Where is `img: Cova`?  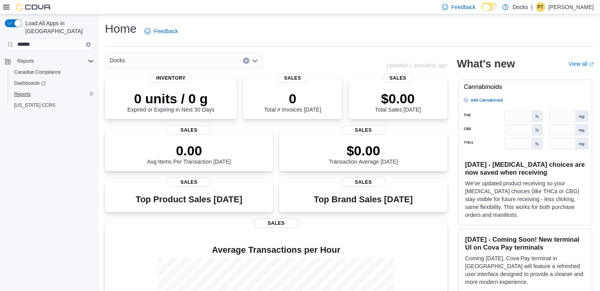
img: Cova is located at coordinates (34, 7).